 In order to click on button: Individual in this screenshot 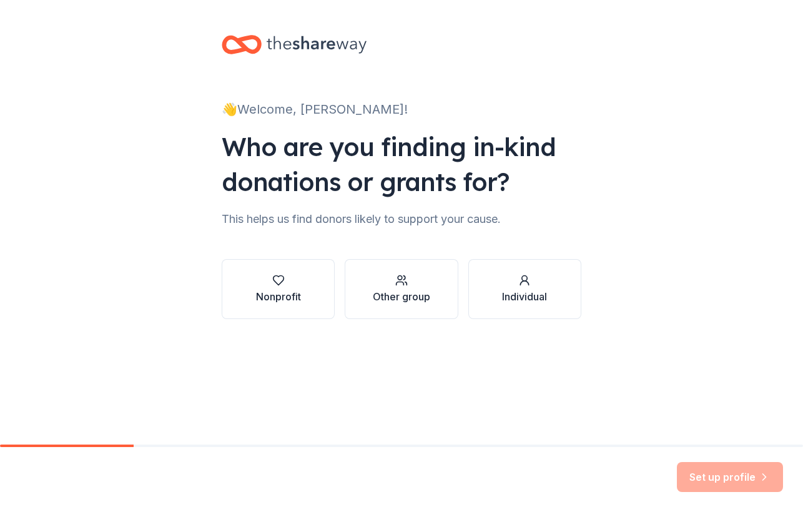, I will do `click(524, 289)`.